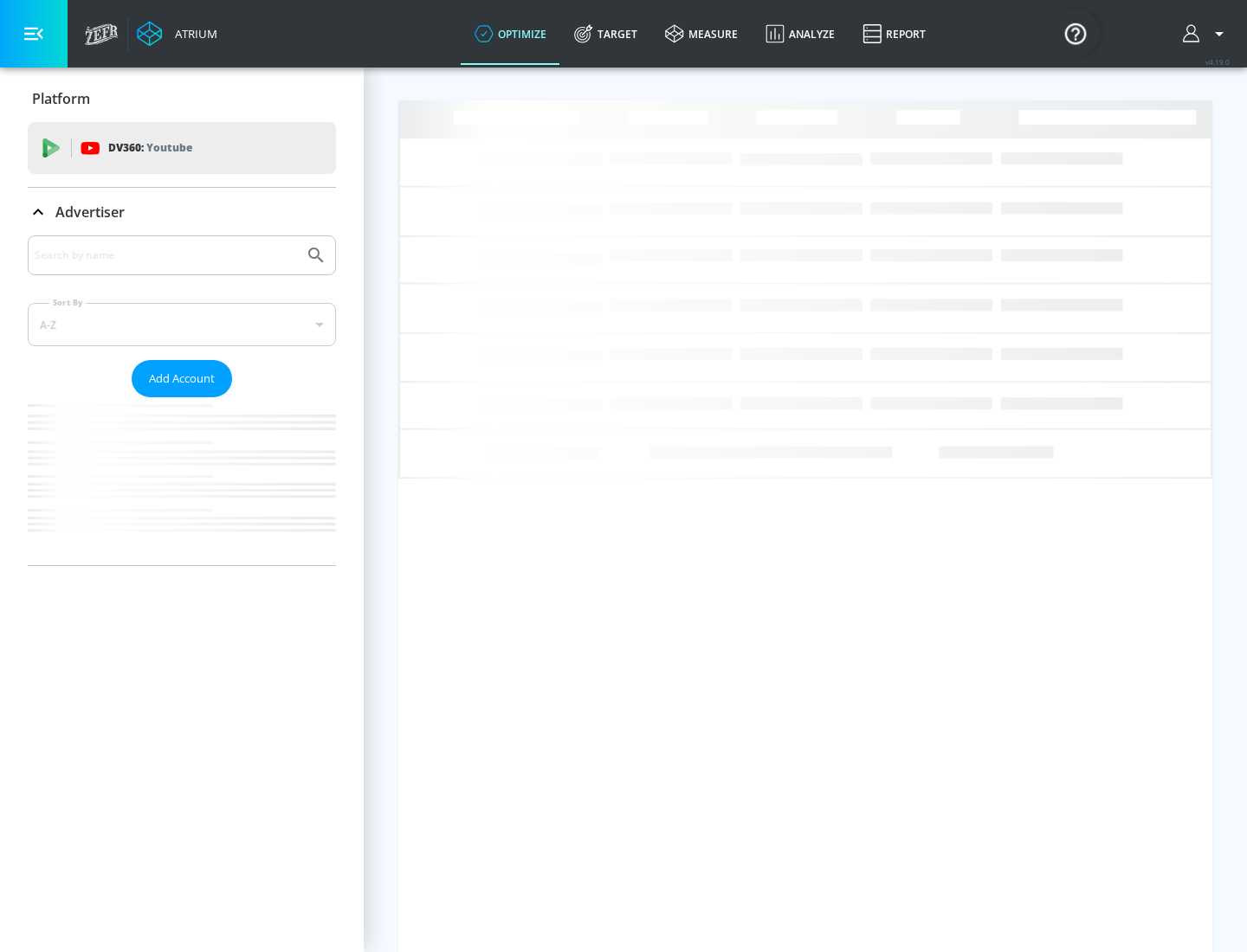 This screenshot has height=952, width=1247. Describe the element at coordinates (165, 255) in the screenshot. I see `input: Search by name` at that location.